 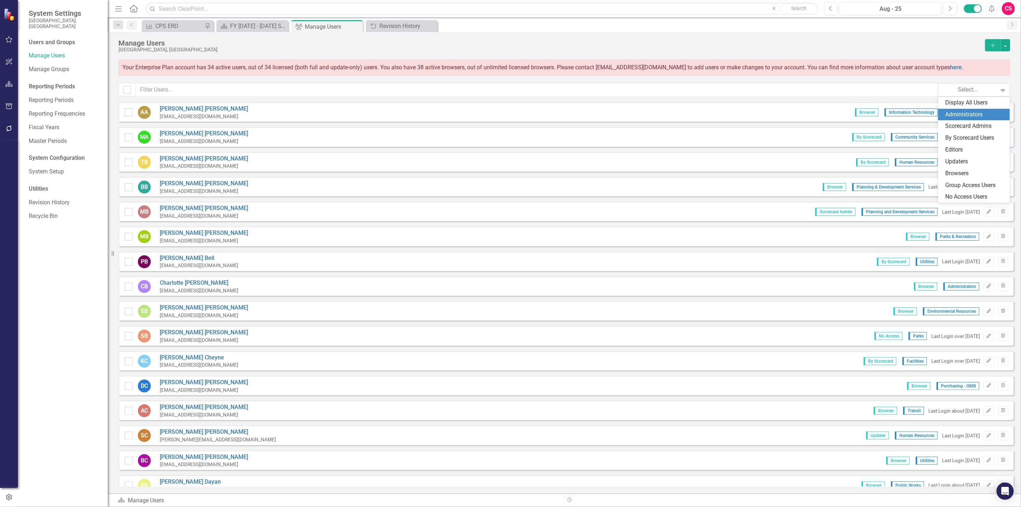 I want to click on div: Users and Groups, so click(x=65, y=42).